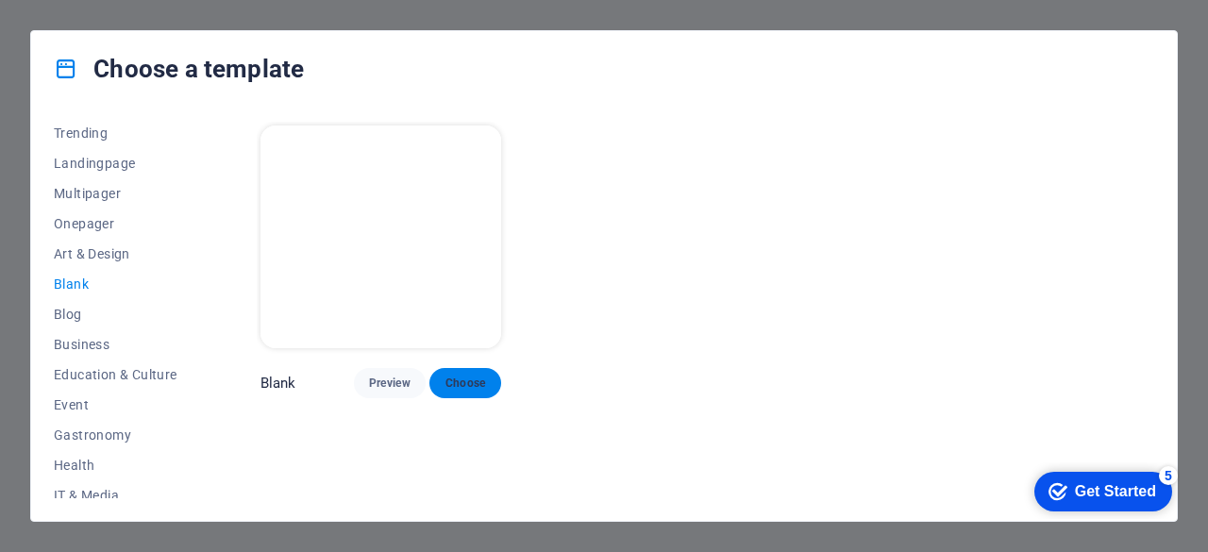  I want to click on button: Event, so click(115, 405).